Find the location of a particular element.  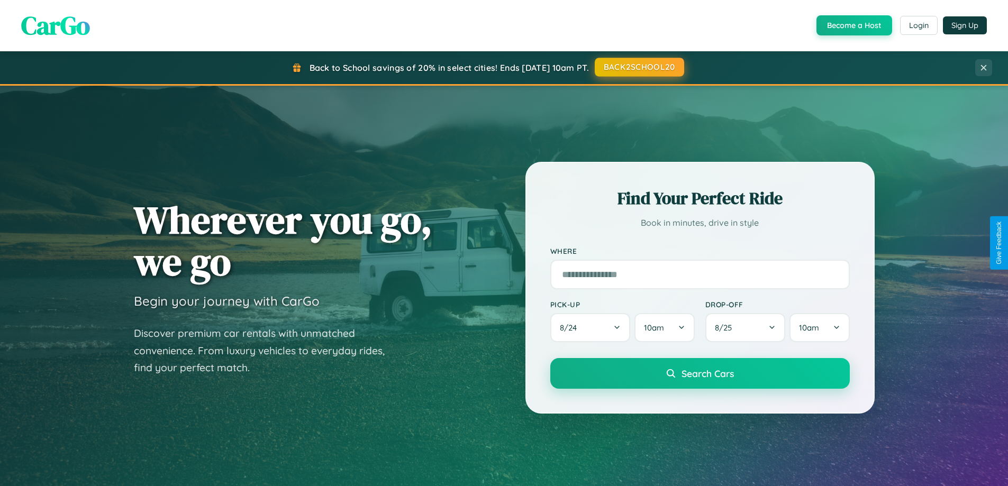

span: Search Cars is located at coordinates (708, 374).